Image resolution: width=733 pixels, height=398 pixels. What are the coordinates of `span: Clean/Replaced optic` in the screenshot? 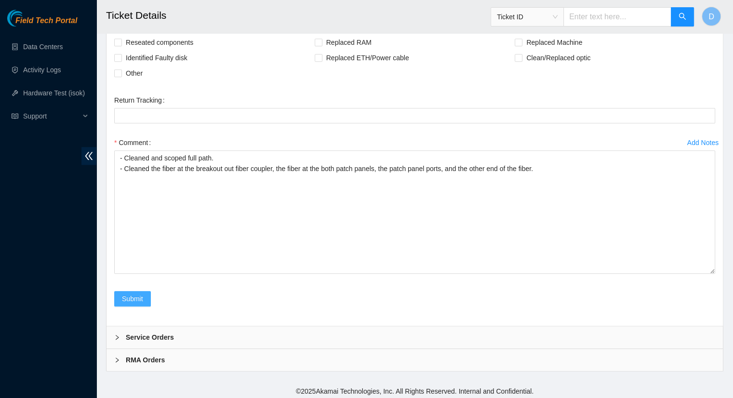 It's located at (558, 58).